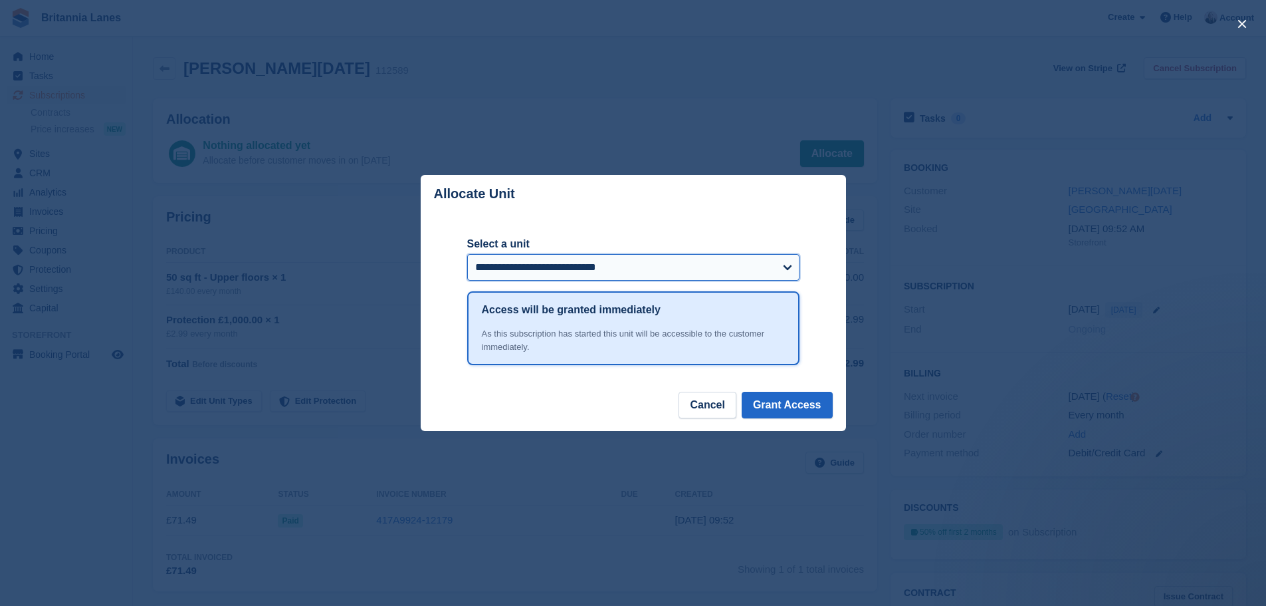 Image resolution: width=1266 pixels, height=606 pixels. I want to click on button: Grant Access, so click(787, 405).